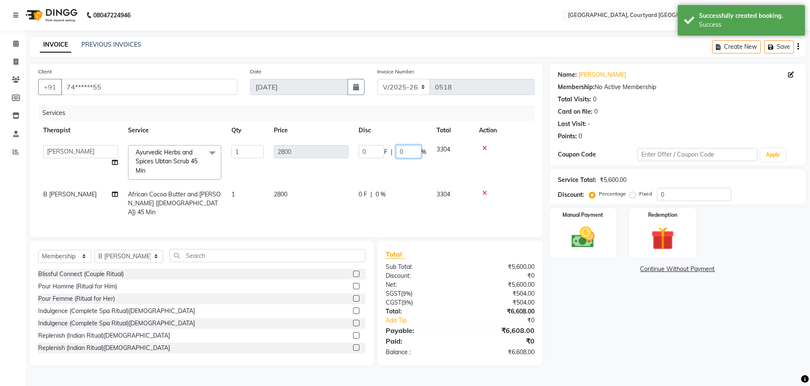 This screenshot has width=810, height=386. I want to click on label: Invoice Number, so click(396, 72).